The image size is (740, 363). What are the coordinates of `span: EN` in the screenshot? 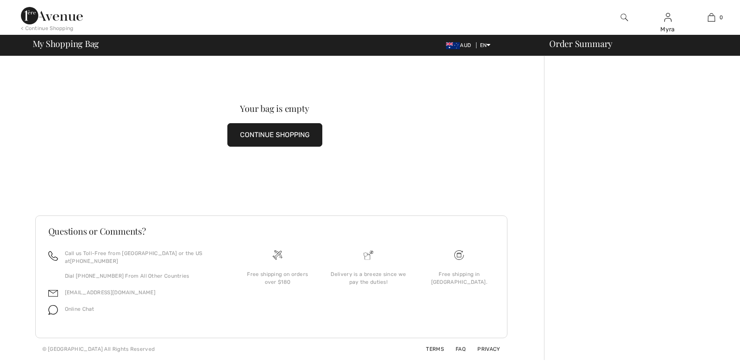 It's located at (485, 45).